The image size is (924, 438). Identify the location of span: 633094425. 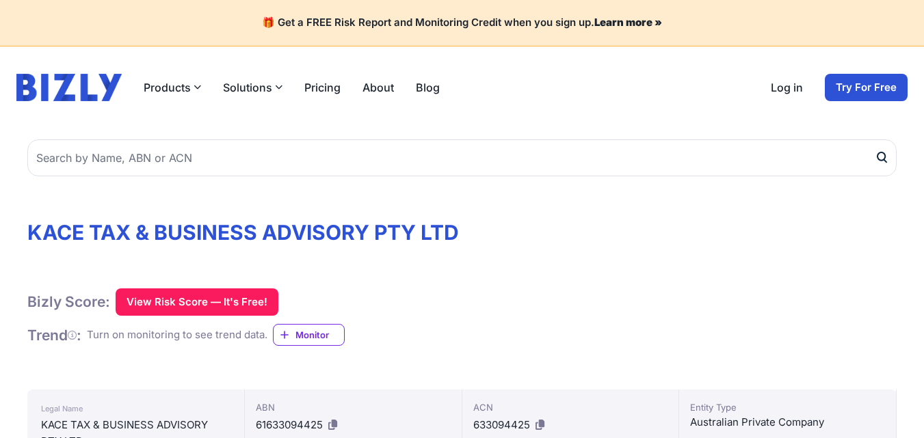
(501, 425).